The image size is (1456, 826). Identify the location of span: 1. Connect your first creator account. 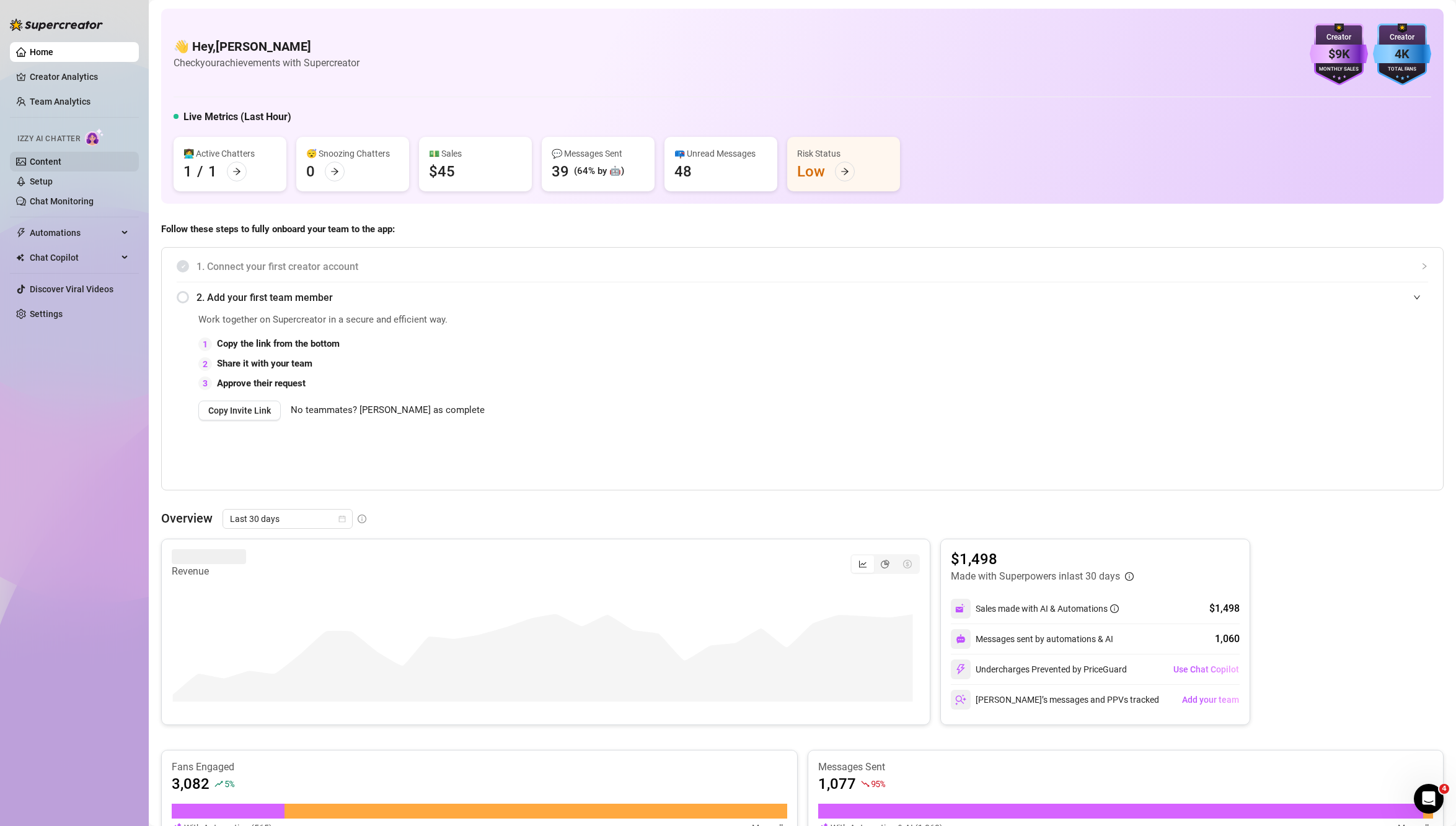
(811, 267).